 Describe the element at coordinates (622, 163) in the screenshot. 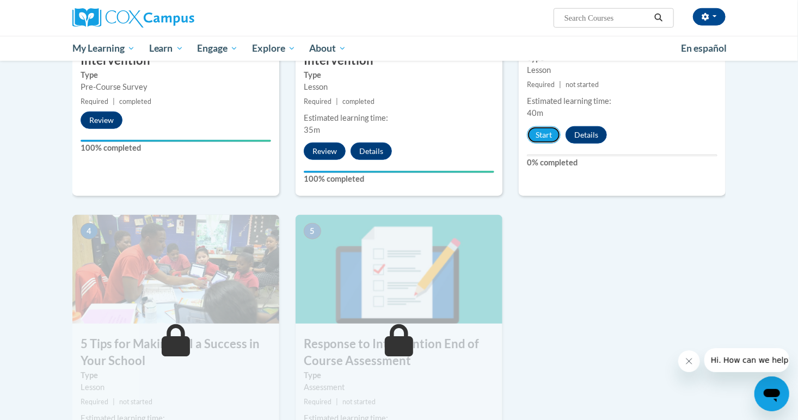

I see `label: 0% completed` at that location.